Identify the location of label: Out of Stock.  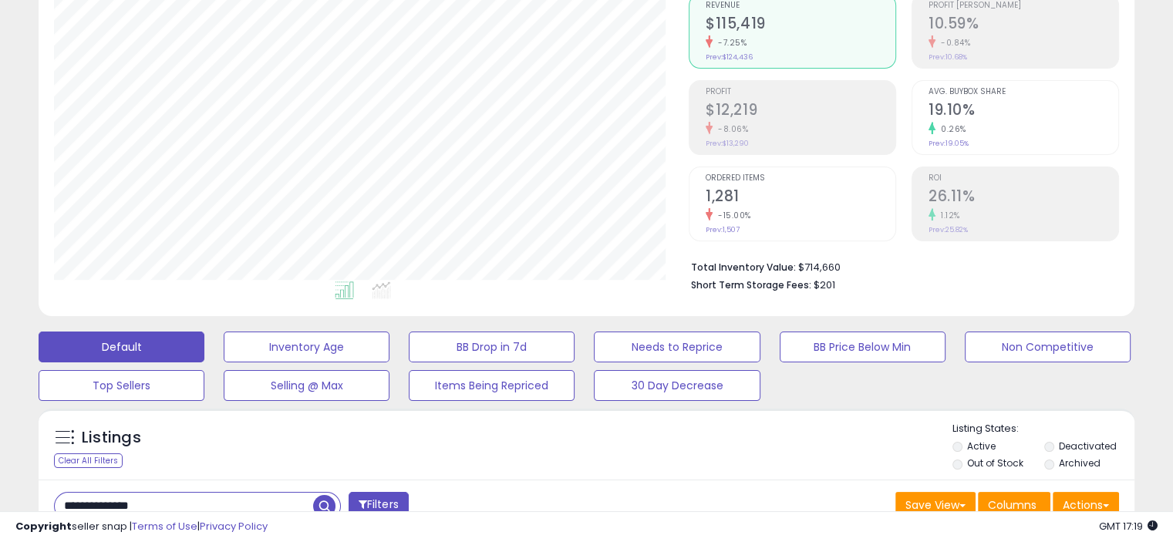
(995, 463).